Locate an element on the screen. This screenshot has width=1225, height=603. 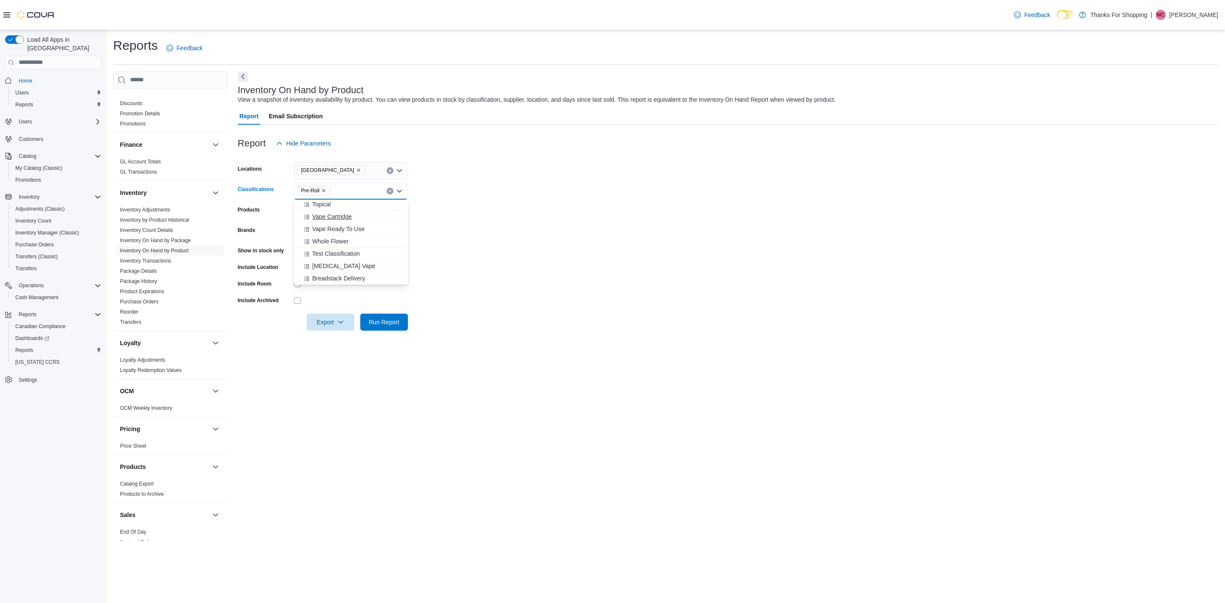
span: Inventory Transactions is located at coordinates (145, 261).